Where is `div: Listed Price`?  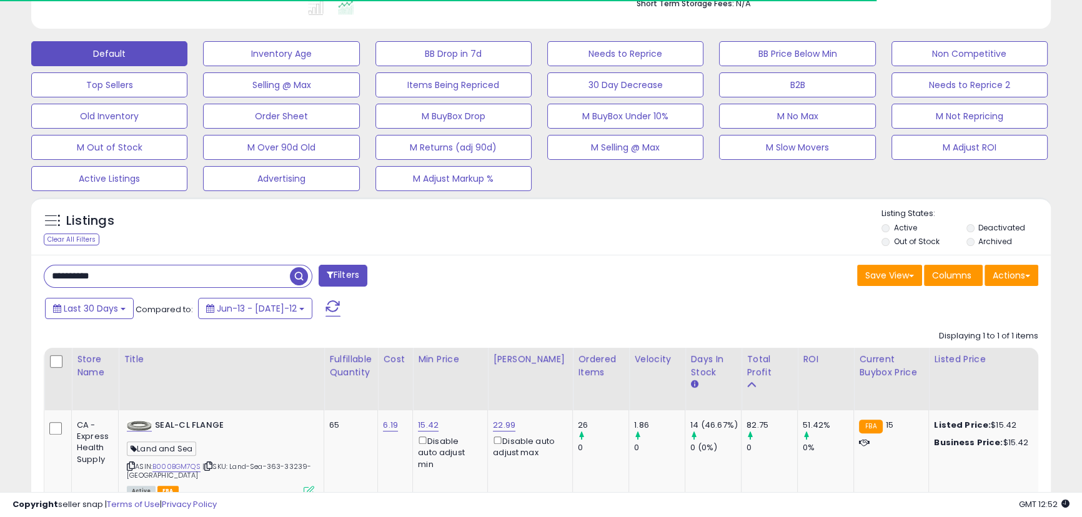 div: Listed Price is located at coordinates (987, 359).